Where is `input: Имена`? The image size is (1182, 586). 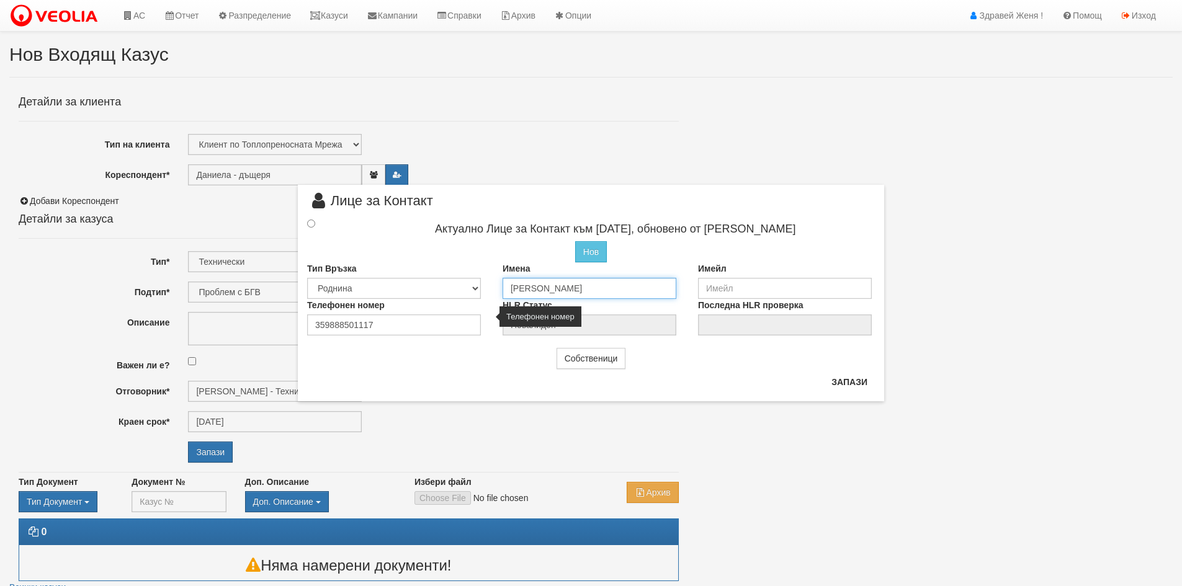 input: Имена is located at coordinates (590, 289).